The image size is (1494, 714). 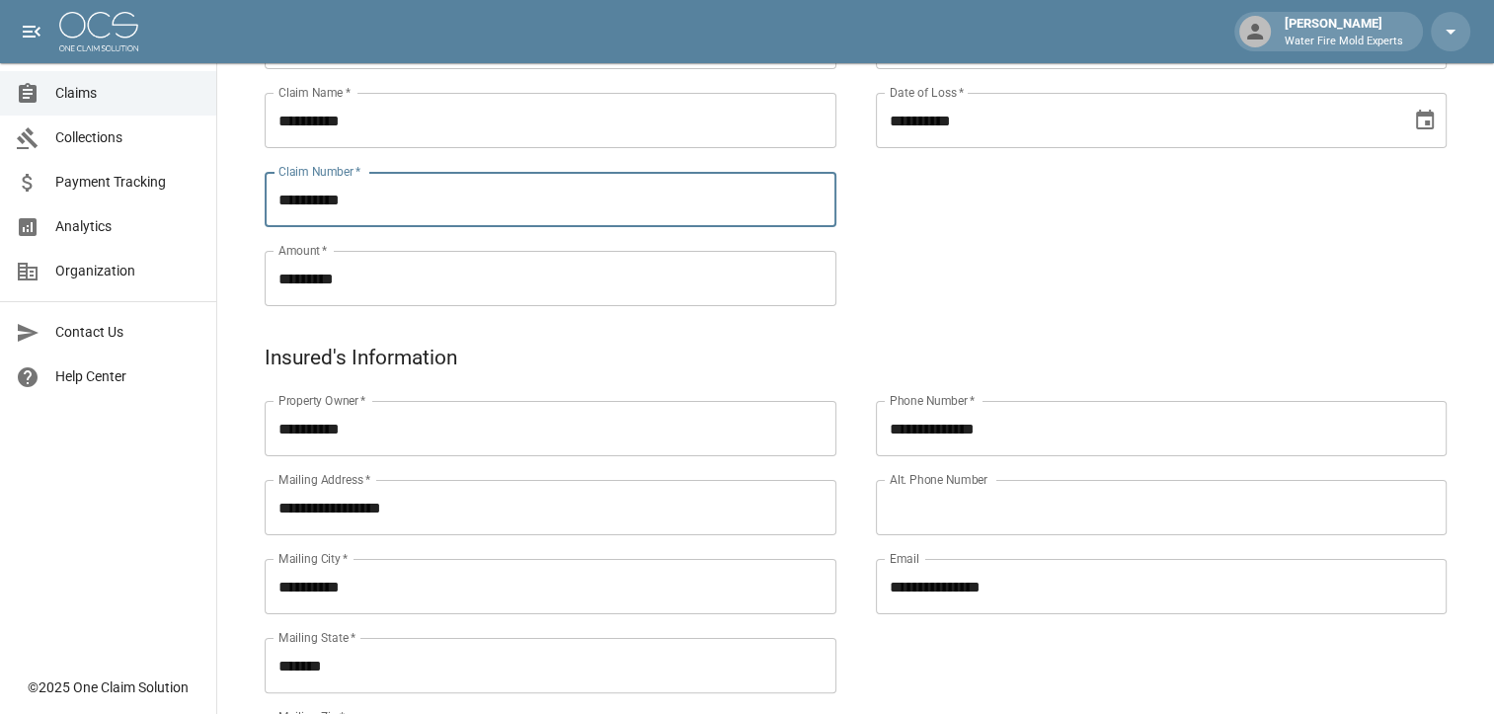 What do you see at coordinates (932, 400) in the screenshot?
I see `label: Phone Number` at bounding box center [932, 400].